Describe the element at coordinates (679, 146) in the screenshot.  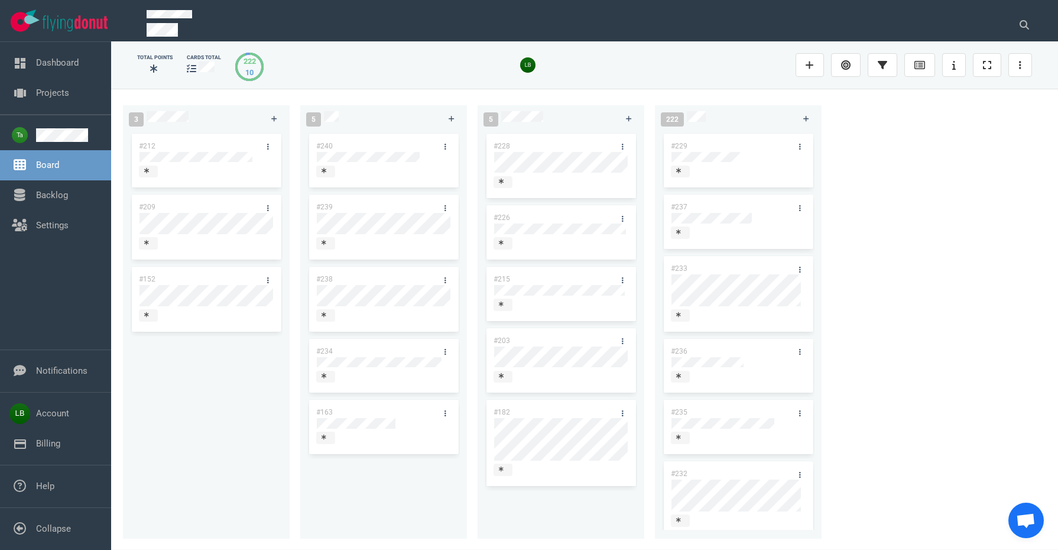
I see `a: #229` at that location.